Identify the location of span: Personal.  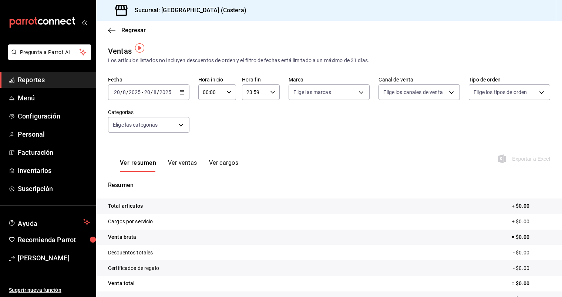
(54, 134).